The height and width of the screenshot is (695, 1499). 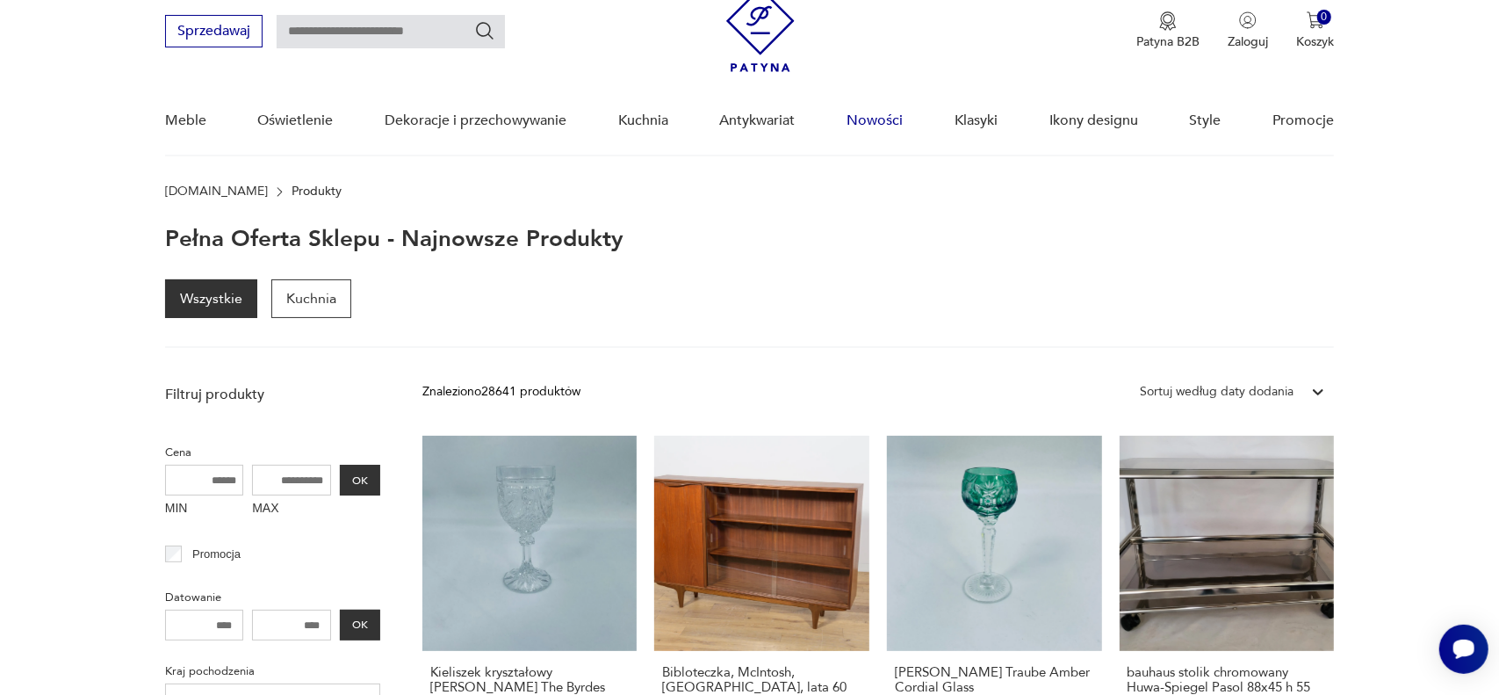 I want to click on button: Szukaj, so click(x=485, y=31).